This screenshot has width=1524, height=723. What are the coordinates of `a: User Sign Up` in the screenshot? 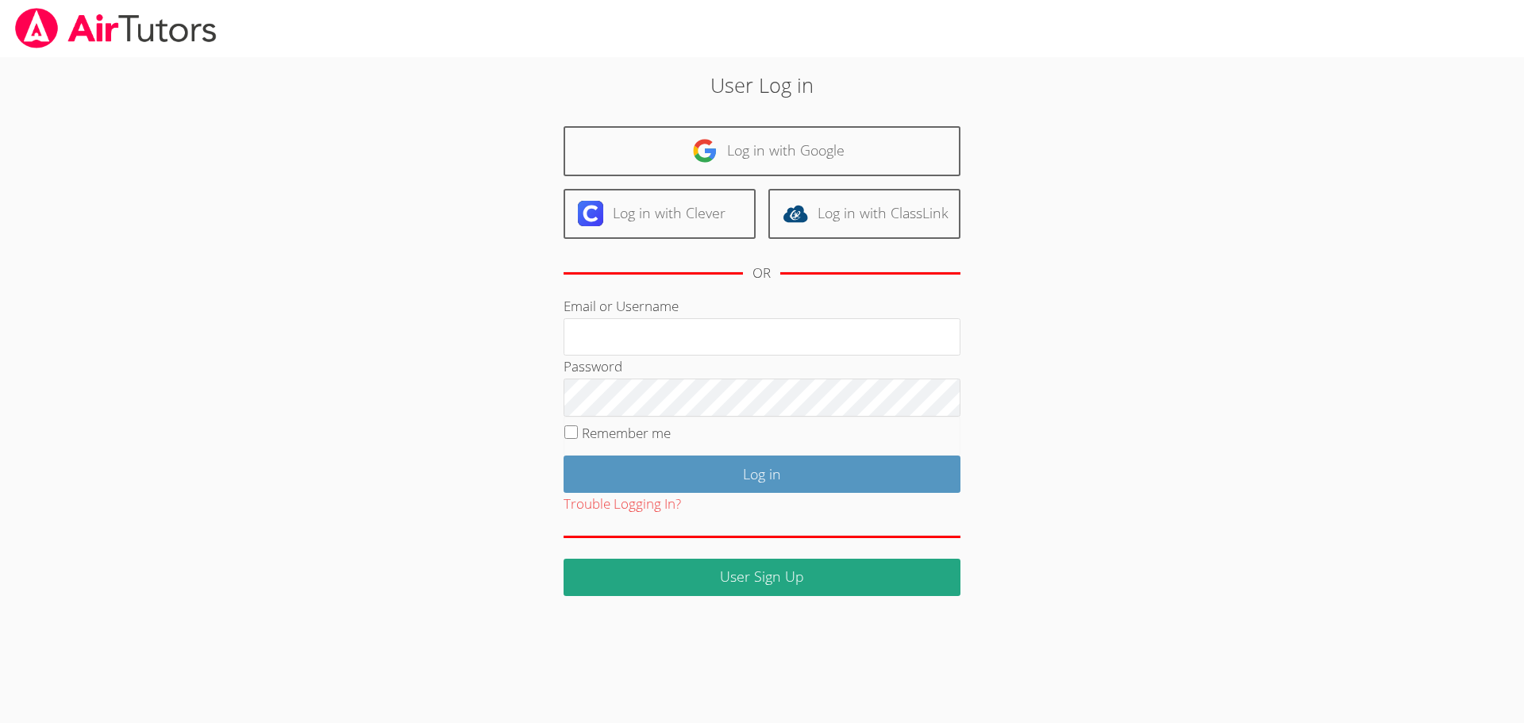 It's located at (762, 577).